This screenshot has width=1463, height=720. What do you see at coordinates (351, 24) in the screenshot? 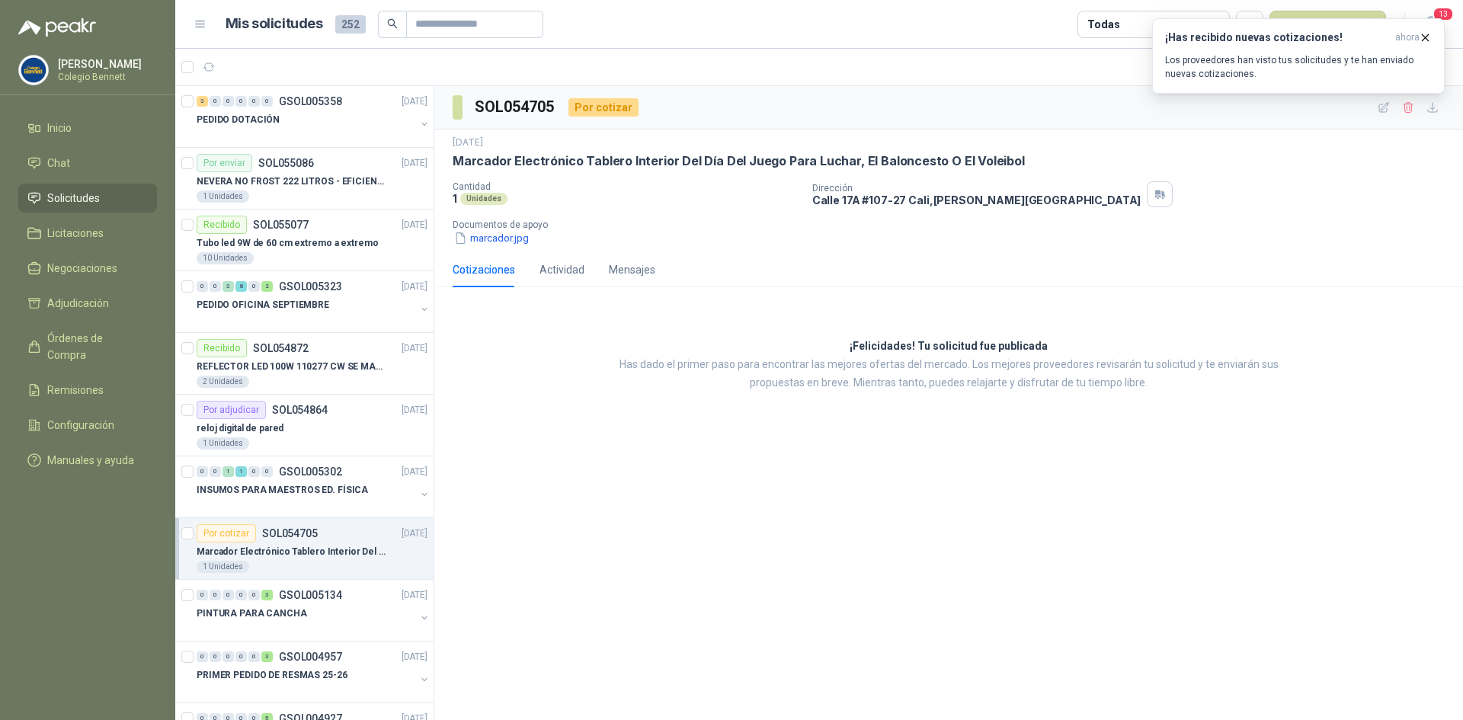
I see `span: 252` at bounding box center [351, 24].